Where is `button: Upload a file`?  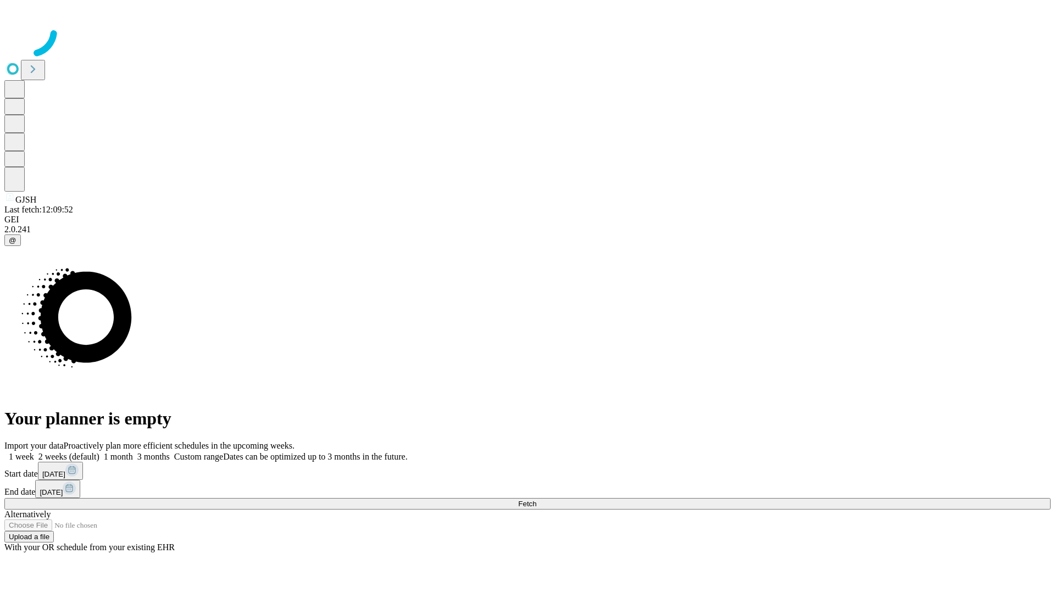
button: Upload a file is located at coordinates (29, 537).